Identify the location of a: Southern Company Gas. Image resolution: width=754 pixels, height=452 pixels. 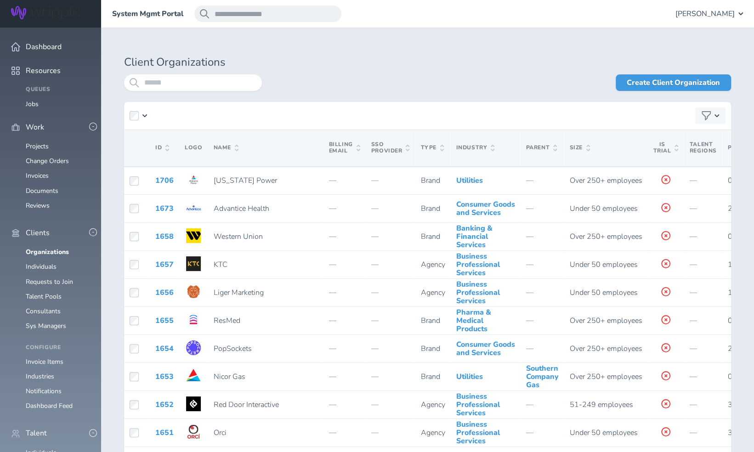
(542, 377).